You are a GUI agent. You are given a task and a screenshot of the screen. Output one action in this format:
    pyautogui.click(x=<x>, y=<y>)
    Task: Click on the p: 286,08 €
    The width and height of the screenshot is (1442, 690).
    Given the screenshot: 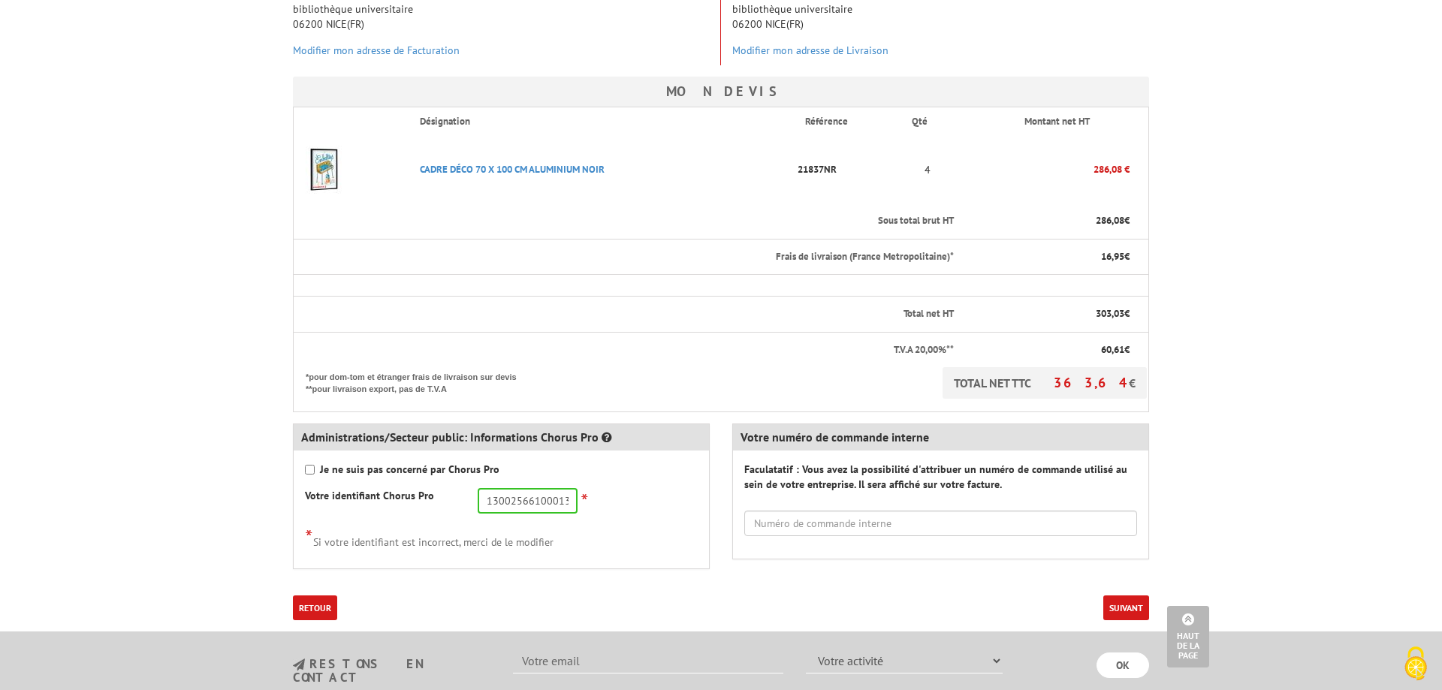 What is the action you would take?
    pyautogui.click(x=1042, y=169)
    